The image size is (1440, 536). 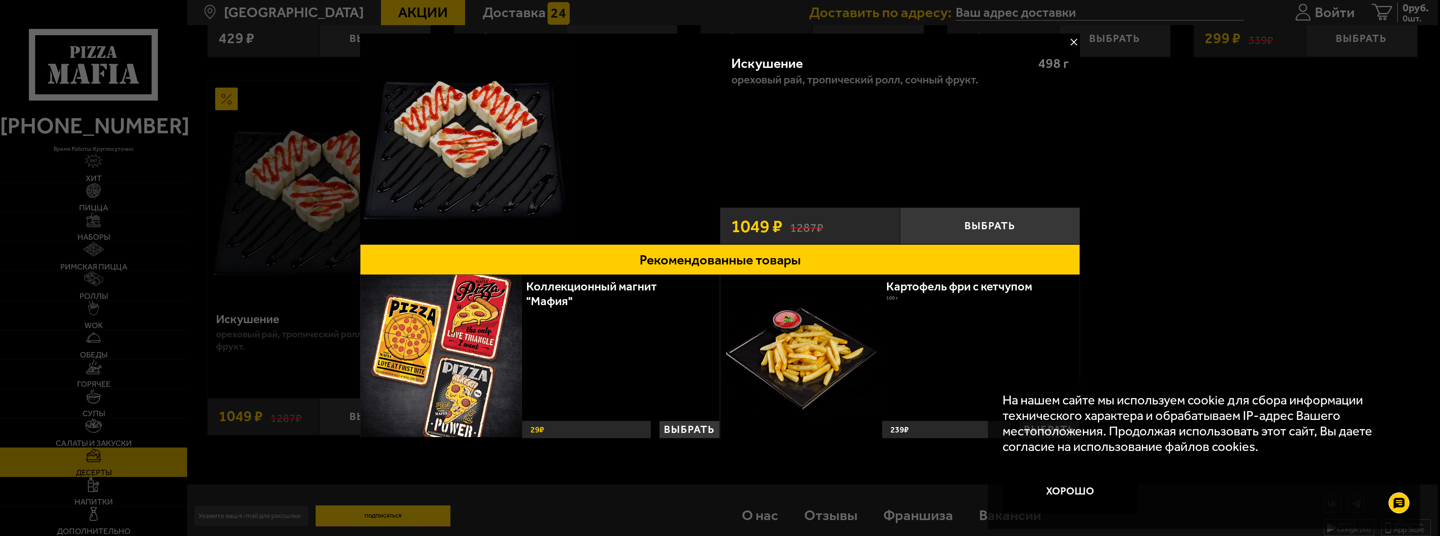 I want to click on p: На нашем сайте мы используем cookie для сбора информации технического характера и обрабатываем IP..., so click(x=1201, y=423).